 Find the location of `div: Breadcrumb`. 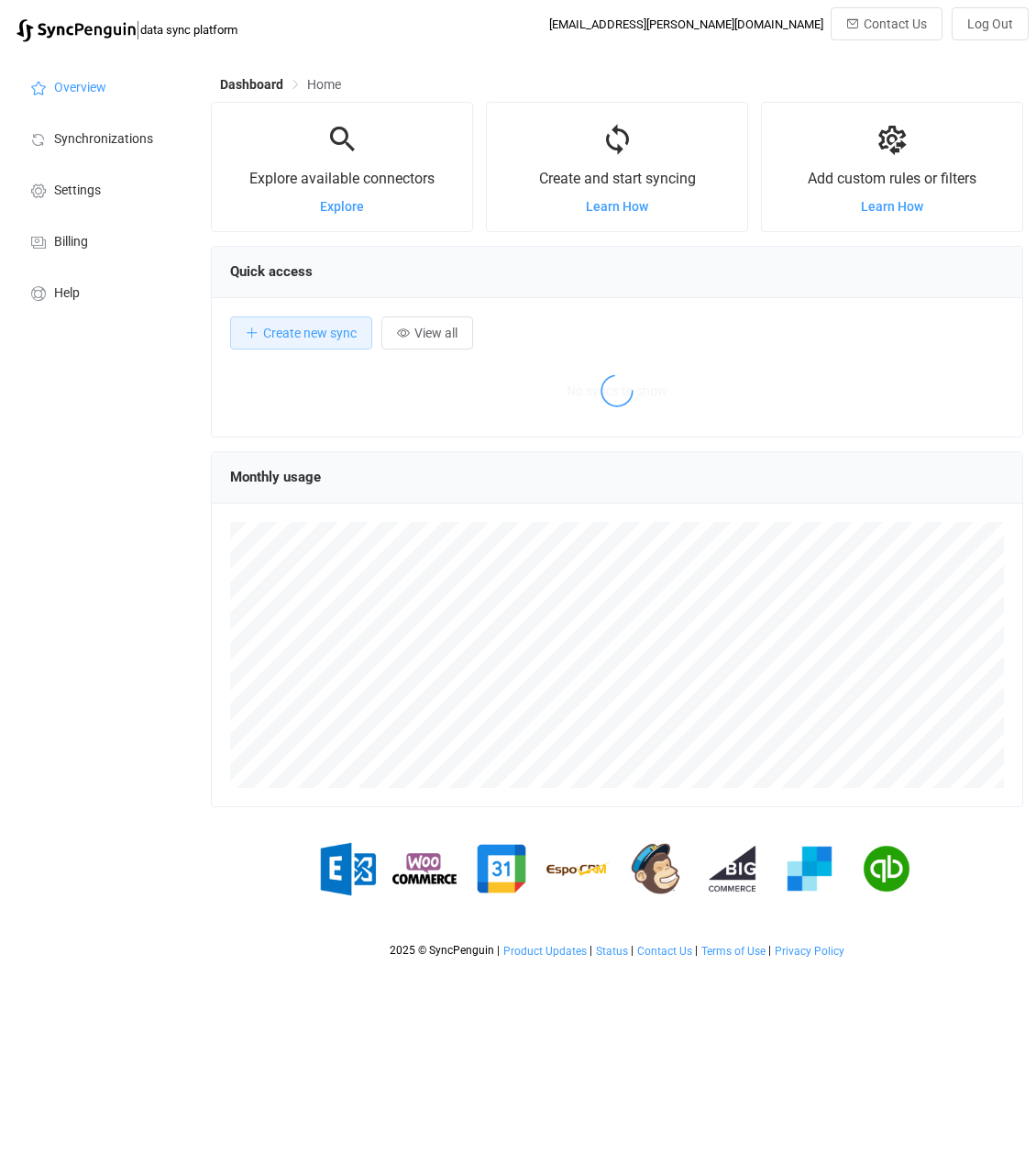

div: Breadcrumb is located at coordinates (281, 84).